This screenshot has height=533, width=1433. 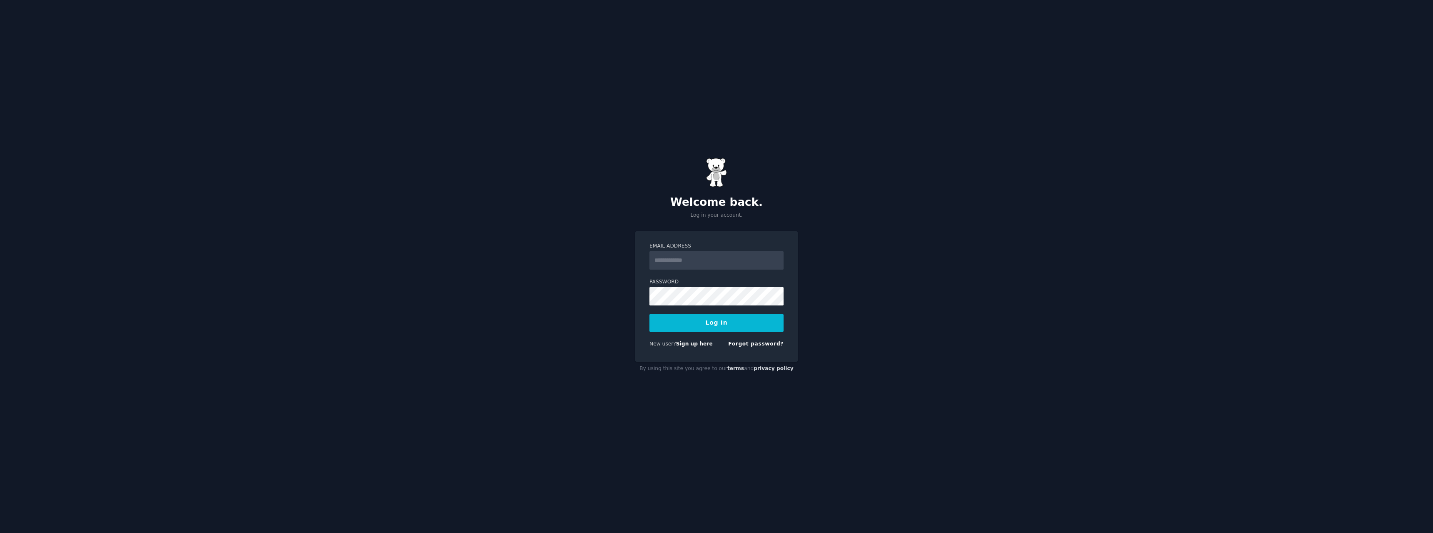 I want to click on label: Email Address, so click(x=717, y=246).